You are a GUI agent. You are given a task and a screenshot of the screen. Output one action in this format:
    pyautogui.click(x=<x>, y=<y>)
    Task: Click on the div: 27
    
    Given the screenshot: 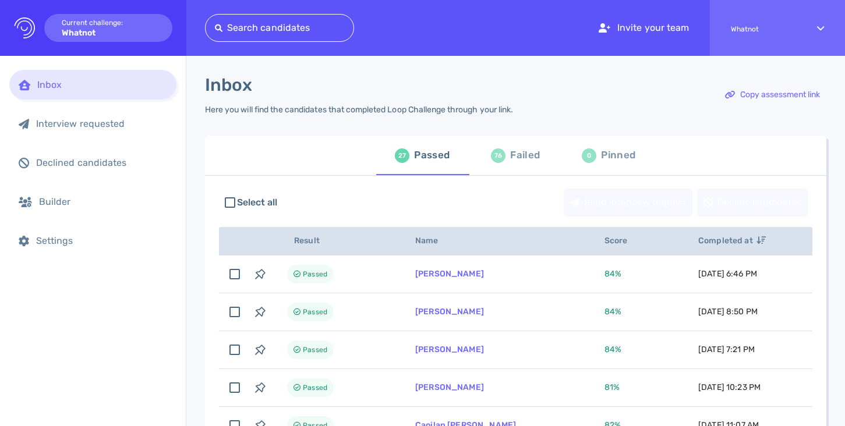 What is the action you would take?
    pyautogui.click(x=402, y=155)
    